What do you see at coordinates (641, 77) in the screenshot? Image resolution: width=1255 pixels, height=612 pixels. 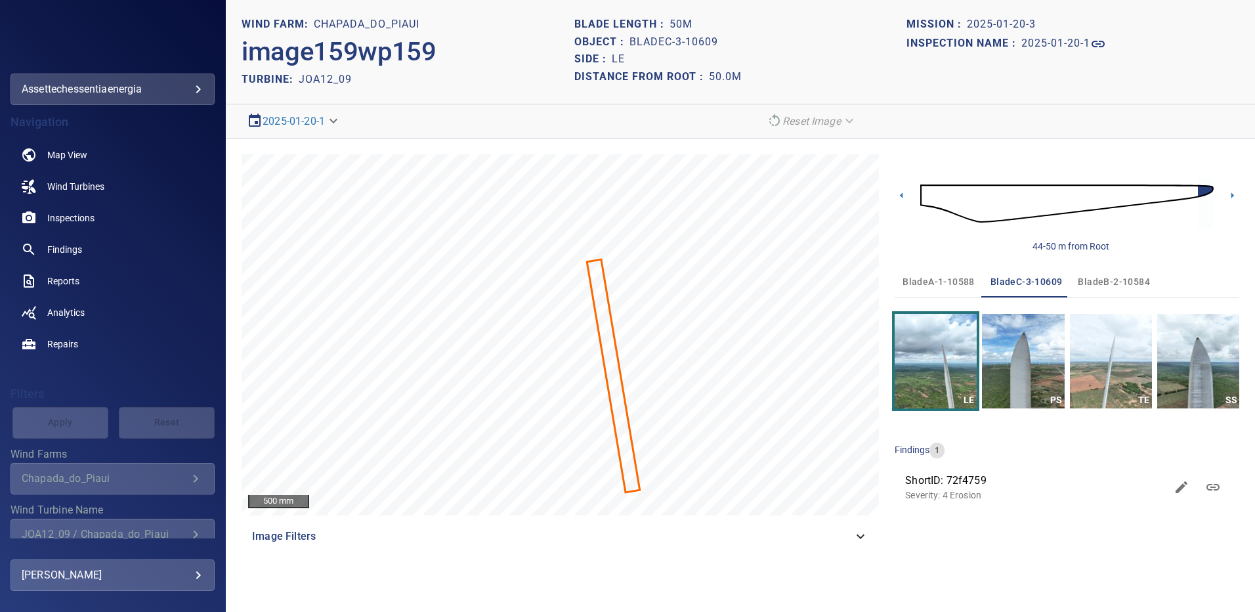 I see `h1: Distance from root :` at bounding box center [641, 77].